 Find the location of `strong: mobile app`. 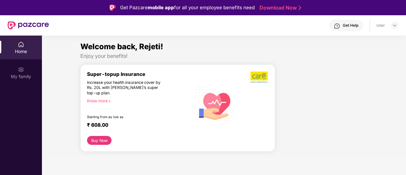

strong: mobile app is located at coordinates (161, 7).